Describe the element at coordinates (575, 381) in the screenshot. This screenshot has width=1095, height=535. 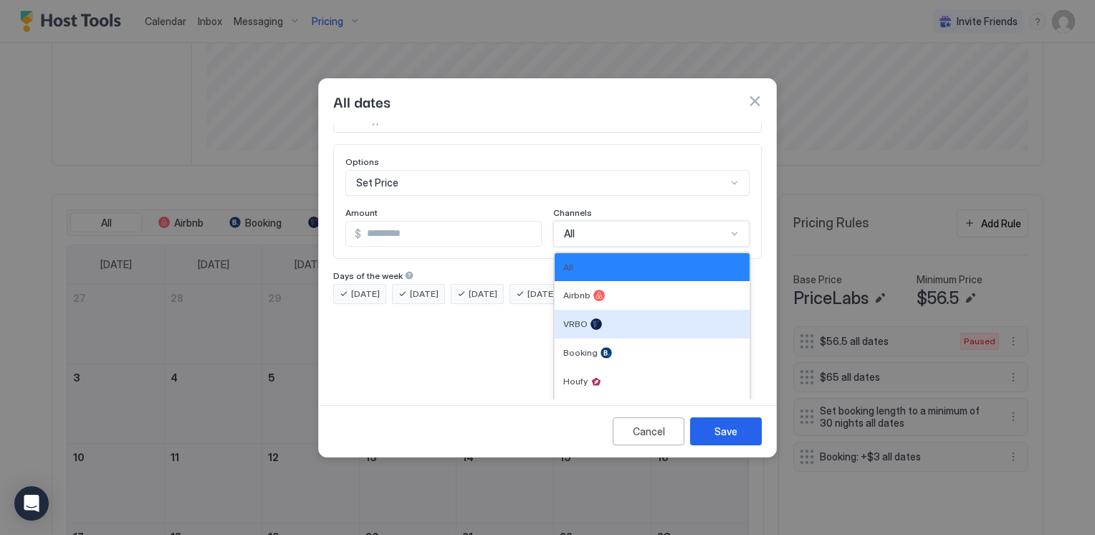
I see `span: Houfy` at that location.